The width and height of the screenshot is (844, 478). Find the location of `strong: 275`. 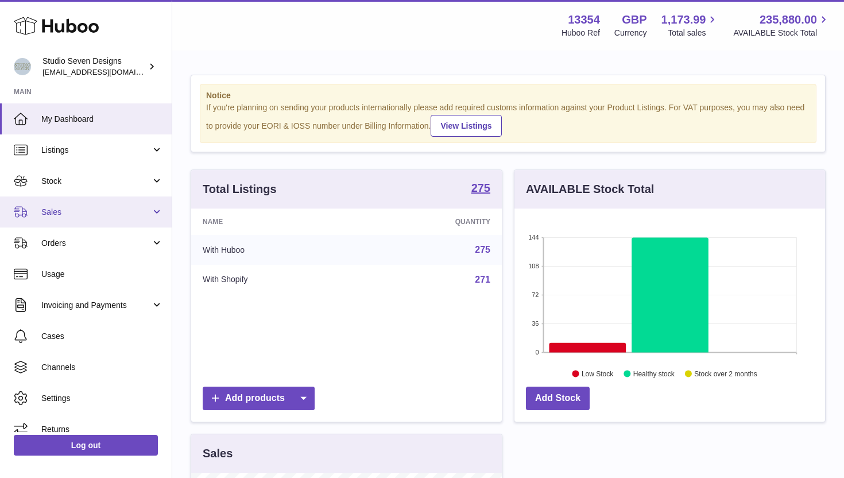

strong: 275 is located at coordinates (480, 188).